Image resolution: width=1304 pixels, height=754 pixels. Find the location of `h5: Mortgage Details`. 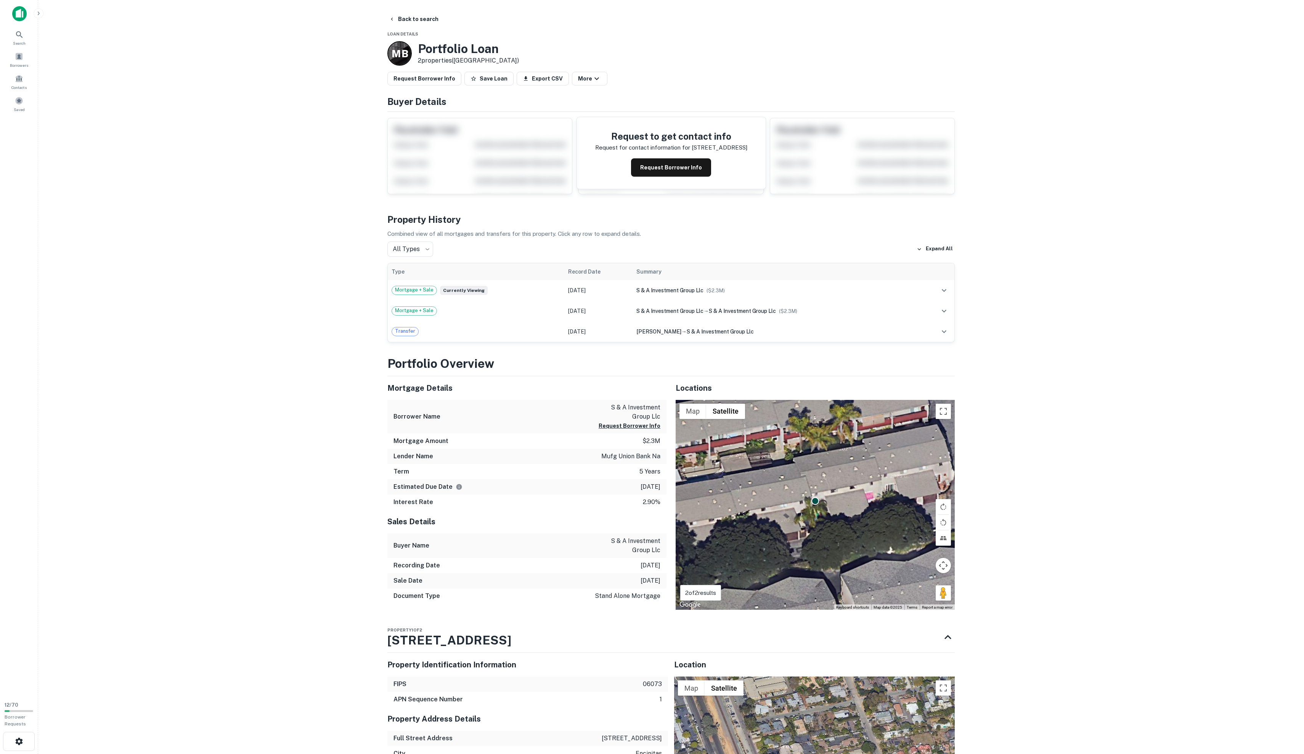

h5: Mortgage Details is located at coordinates (527, 388).